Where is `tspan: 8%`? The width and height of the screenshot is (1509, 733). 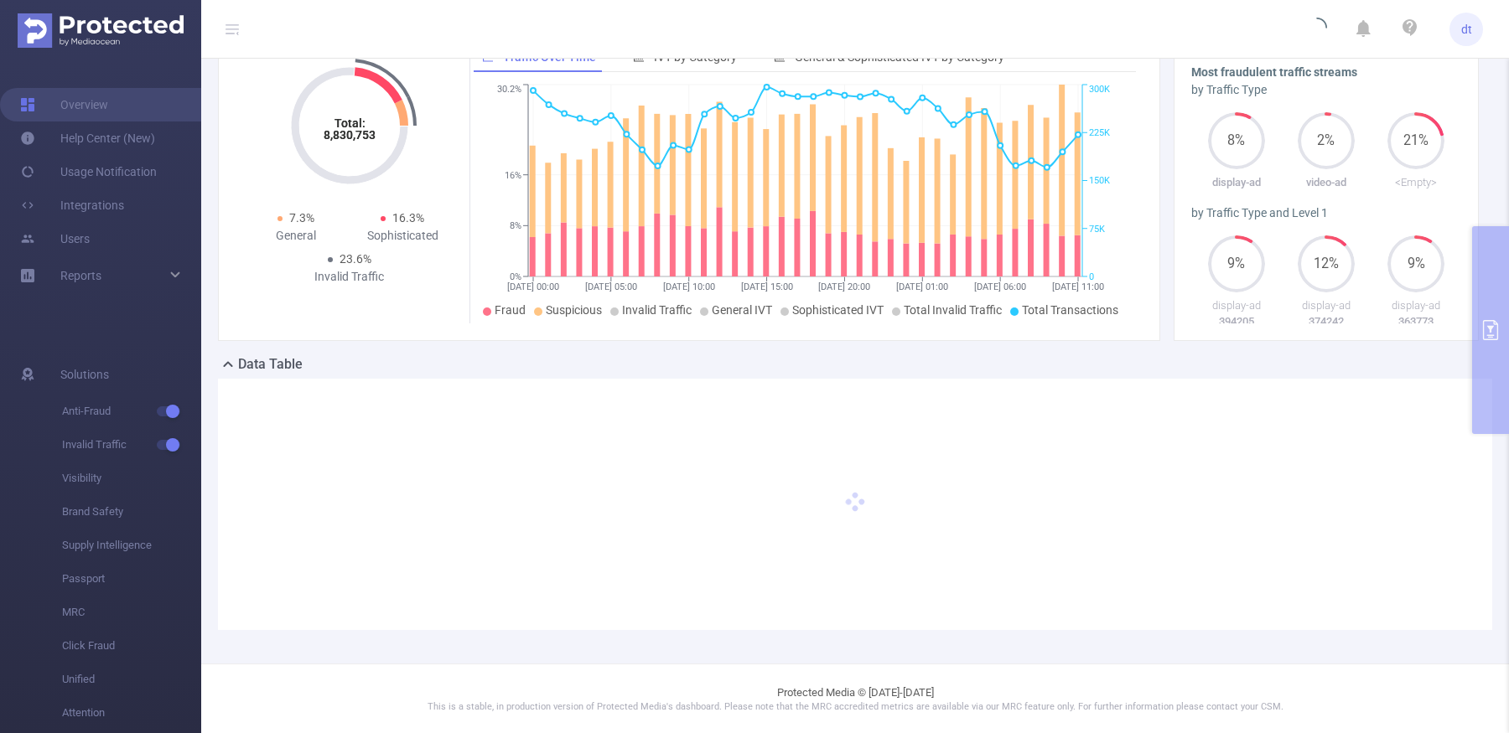
tspan: 8% is located at coordinates (515, 225).